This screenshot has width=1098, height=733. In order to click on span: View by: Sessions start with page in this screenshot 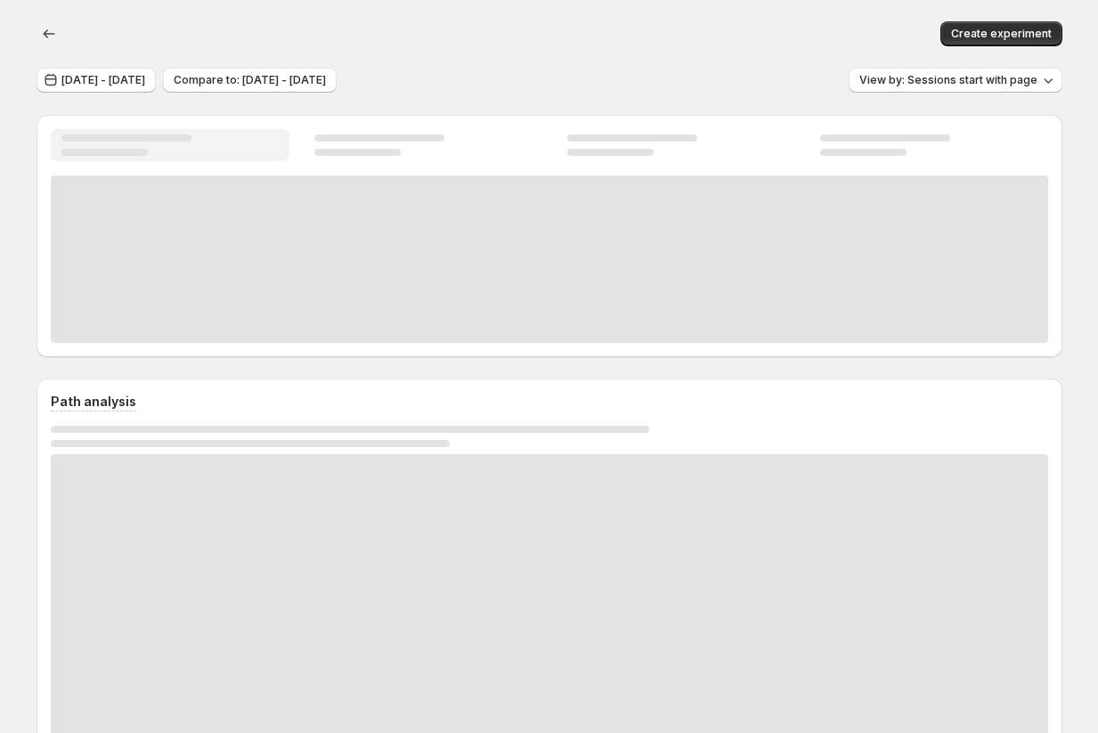, I will do `click(949, 80)`.